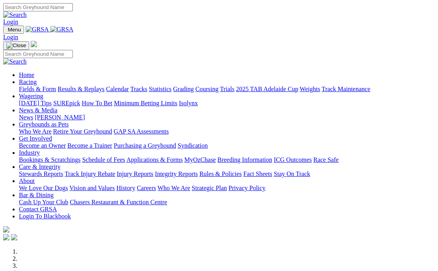 This screenshot has width=438, height=271. I want to click on img: facebook.svg, so click(6, 238).